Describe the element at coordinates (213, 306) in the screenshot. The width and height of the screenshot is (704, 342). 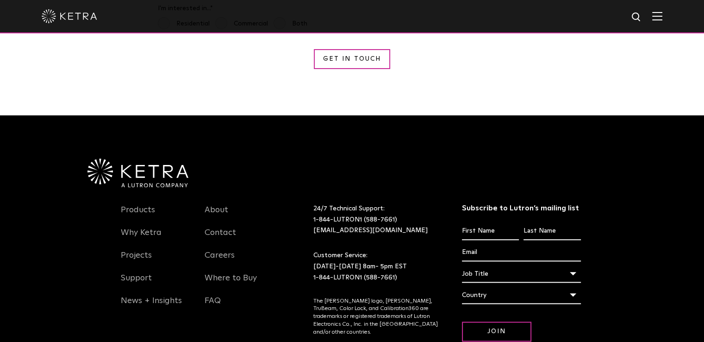
I see `a: FAQ` at that location.